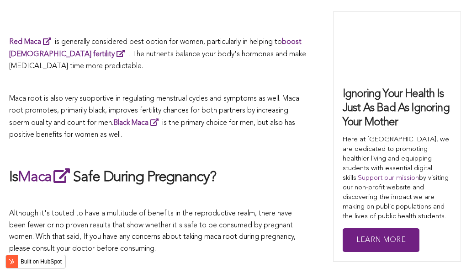 This screenshot has height=274, width=461. I want to click on button: Built on HubSpot, so click(36, 261).